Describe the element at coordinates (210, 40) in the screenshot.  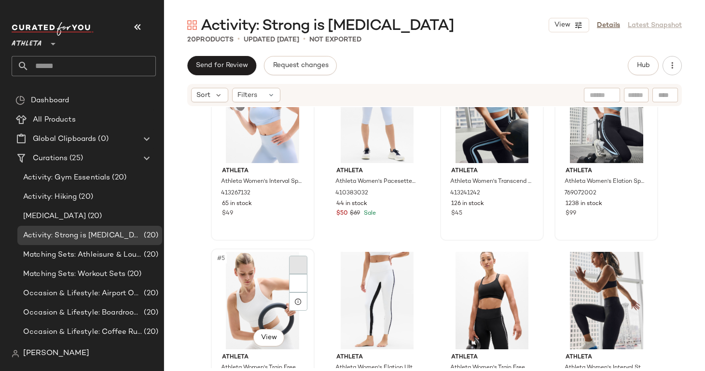
I see `div: Products` at that location.